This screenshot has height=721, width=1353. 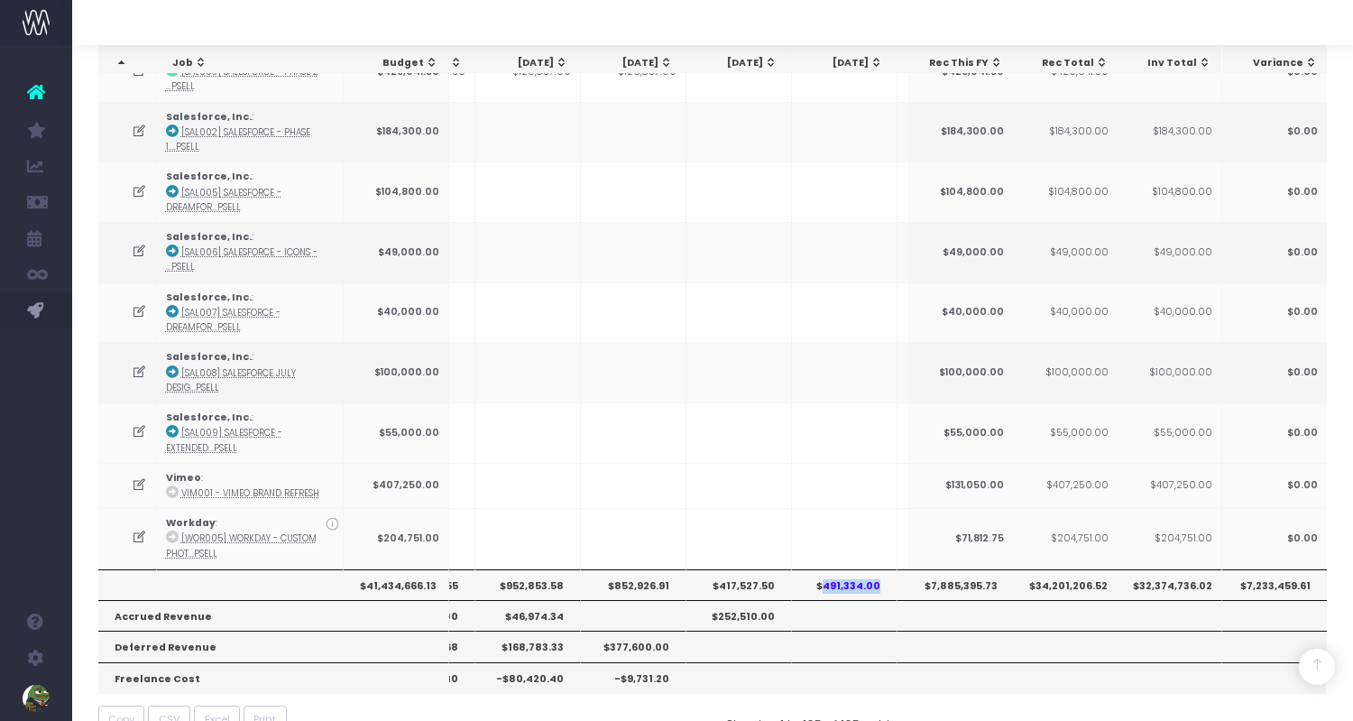 I want to click on th: $7,885,395.73, so click(x=960, y=585).